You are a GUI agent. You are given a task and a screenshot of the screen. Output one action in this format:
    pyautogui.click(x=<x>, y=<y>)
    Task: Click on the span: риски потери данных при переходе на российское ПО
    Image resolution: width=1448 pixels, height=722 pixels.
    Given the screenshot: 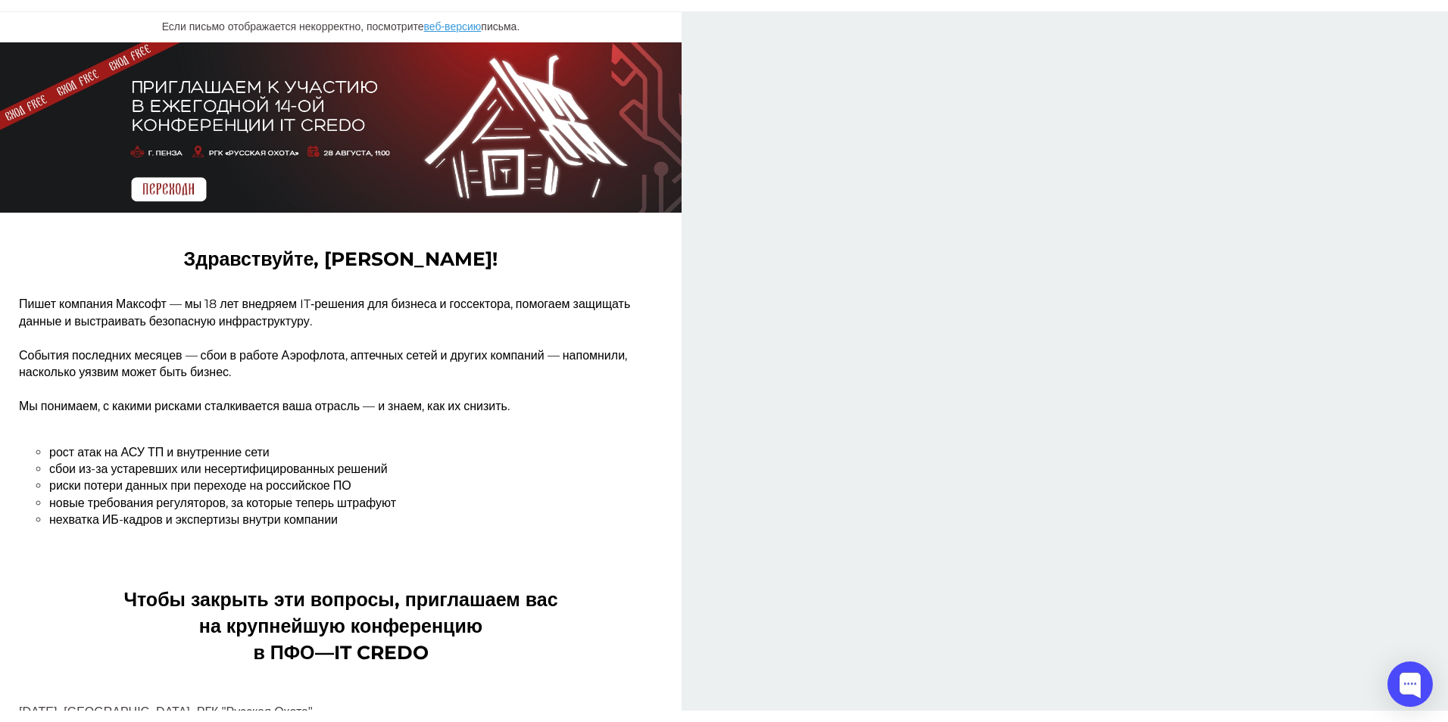 What is the action you would take?
    pyautogui.click(x=200, y=474)
    